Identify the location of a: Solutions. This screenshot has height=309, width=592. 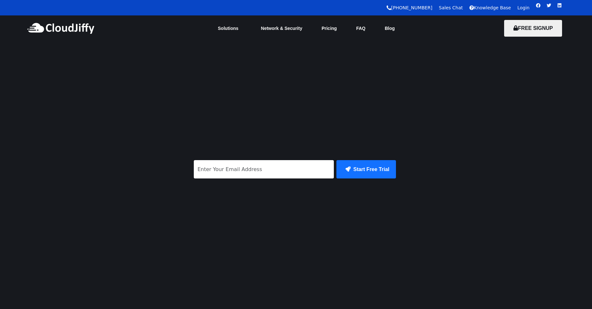
(230, 28).